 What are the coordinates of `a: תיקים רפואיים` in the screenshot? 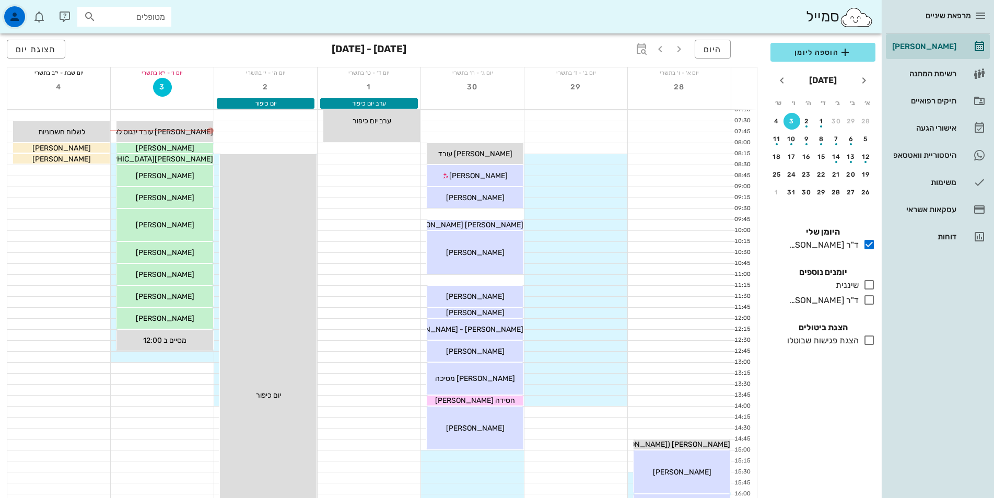 It's located at (938, 101).